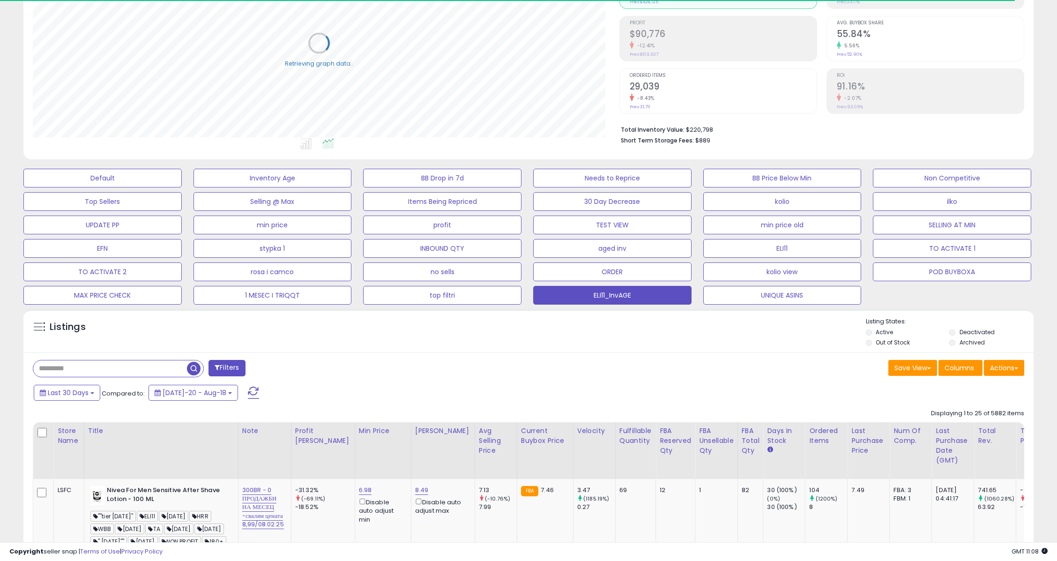 The width and height of the screenshot is (1057, 561). I want to click on h2: 91.16%, so click(930, 87).